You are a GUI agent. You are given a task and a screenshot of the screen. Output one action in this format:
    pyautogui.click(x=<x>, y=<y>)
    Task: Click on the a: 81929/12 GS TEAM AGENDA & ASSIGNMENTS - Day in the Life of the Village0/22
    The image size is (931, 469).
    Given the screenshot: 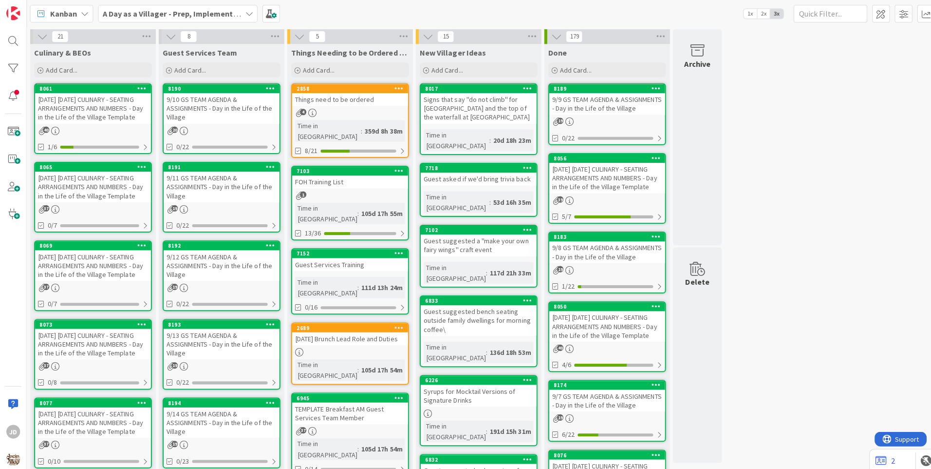 What is the action you would take?
    pyautogui.click(x=220, y=274)
    